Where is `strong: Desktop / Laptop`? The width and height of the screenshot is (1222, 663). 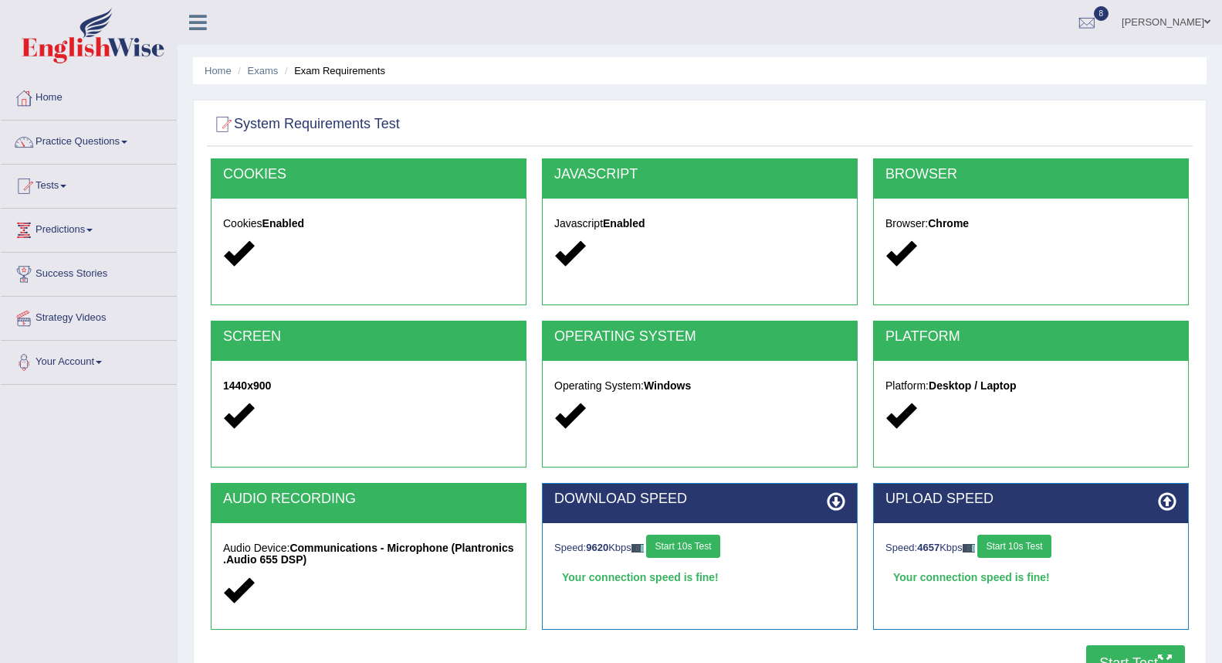 strong: Desktop / Laptop is located at coordinates (973, 385).